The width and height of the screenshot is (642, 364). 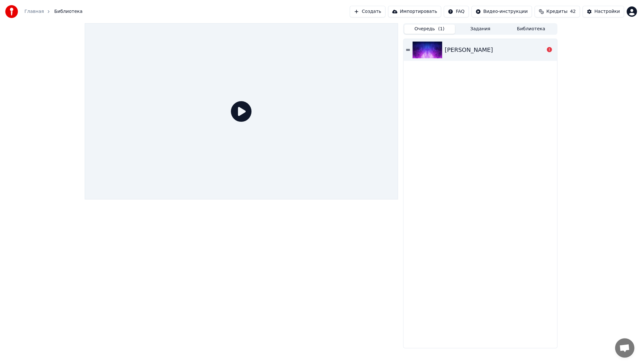 I want to click on span: Кредиты, so click(x=557, y=12).